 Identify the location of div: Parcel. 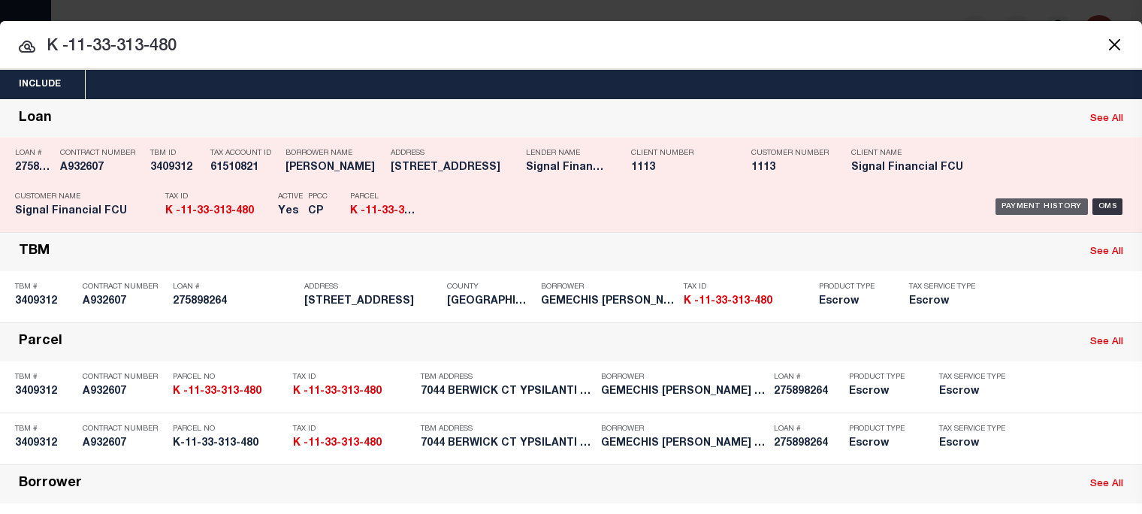
(41, 342).